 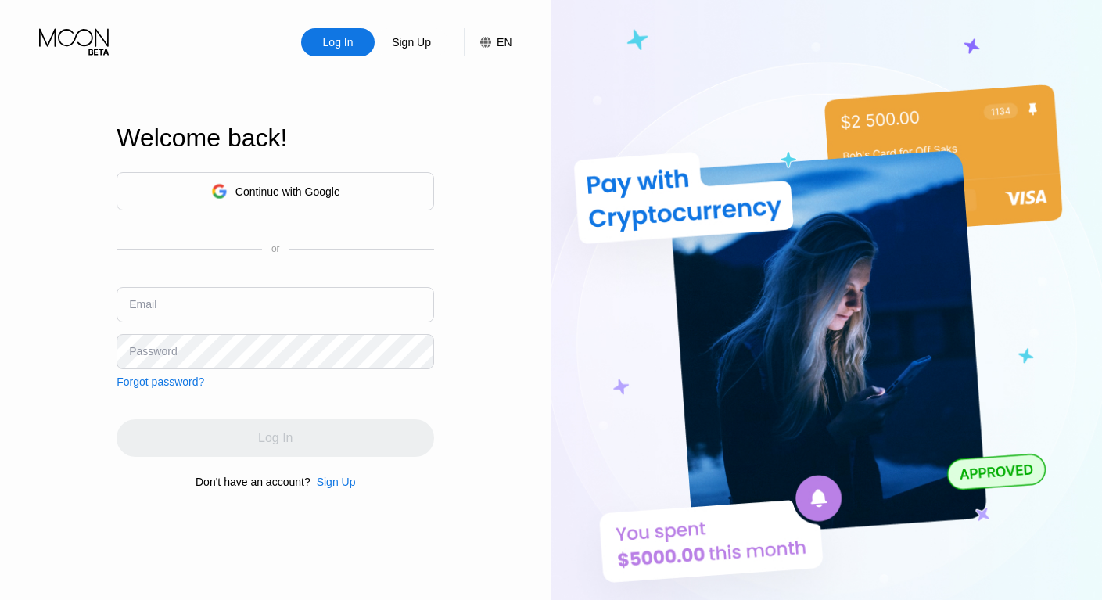 I want to click on div: Forgot password?, so click(x=160, y=382).